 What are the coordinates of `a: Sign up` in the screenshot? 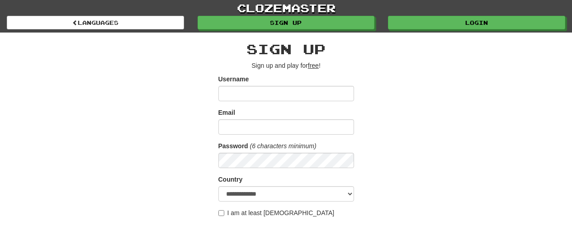 It's located at (286, 23).